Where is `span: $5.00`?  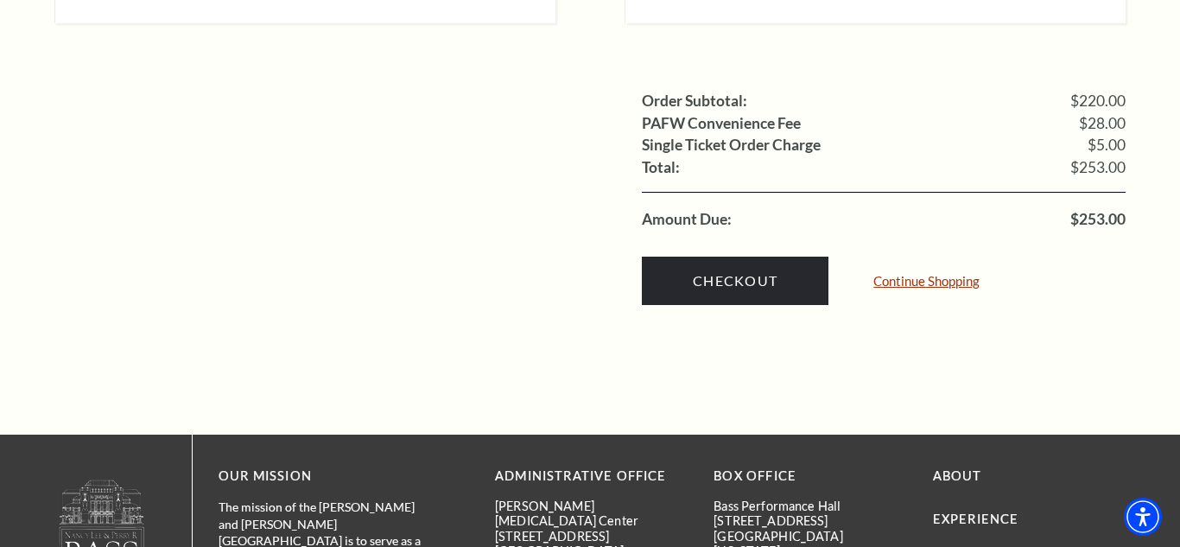 span: $5.00 is located at coordinates (1106, 145).